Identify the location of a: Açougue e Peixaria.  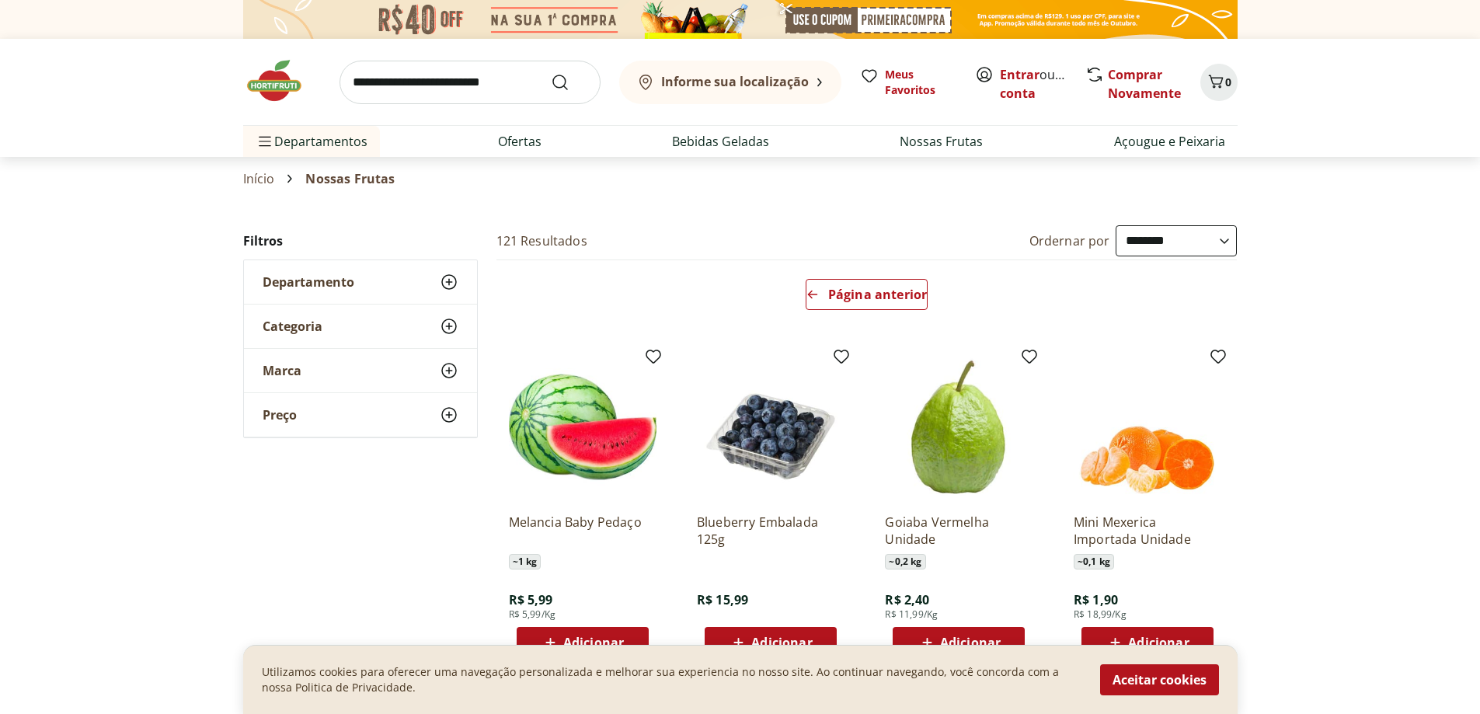
(1170, 141).